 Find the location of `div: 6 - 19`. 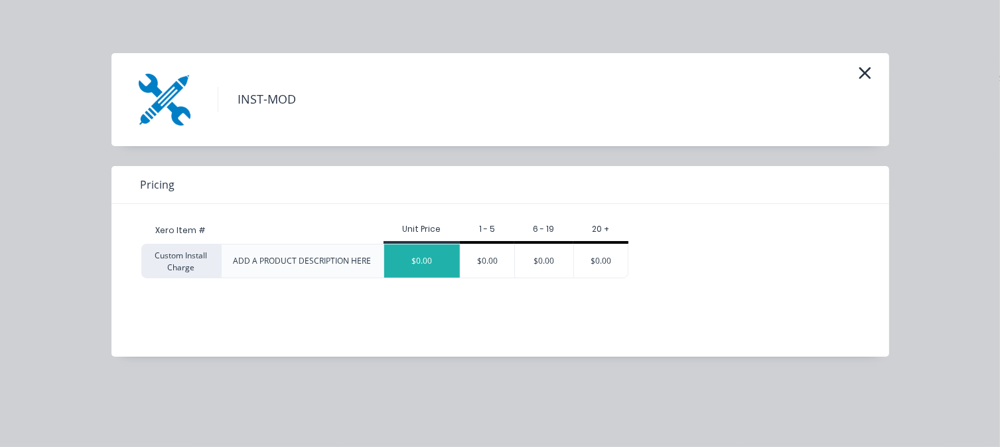

div: 6 - 19 is located at coordinates (544, 229).